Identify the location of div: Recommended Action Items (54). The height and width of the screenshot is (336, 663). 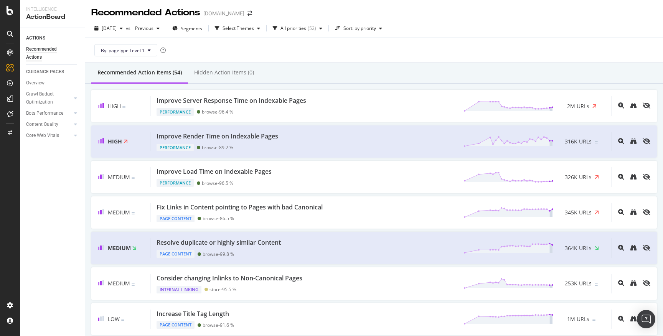
(140, 72).